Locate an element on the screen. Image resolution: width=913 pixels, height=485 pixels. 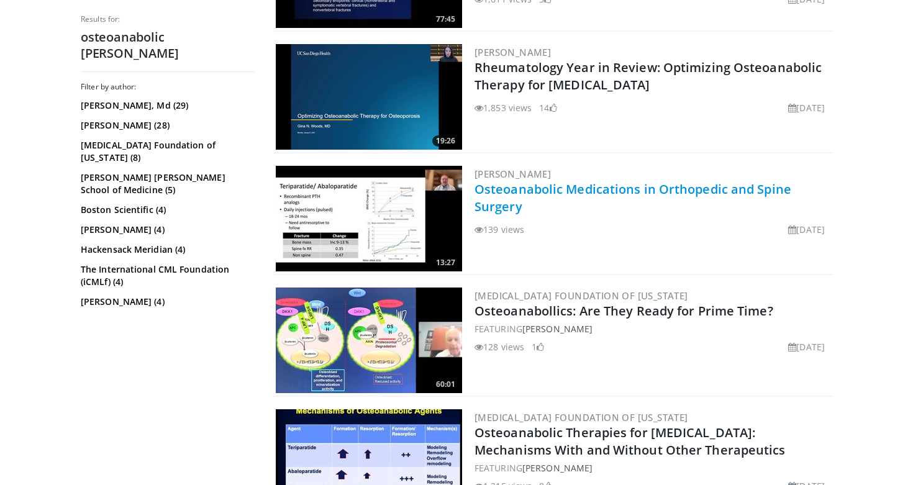
a: Hackensack Meridian (4) is located at coordinates (166, 250).